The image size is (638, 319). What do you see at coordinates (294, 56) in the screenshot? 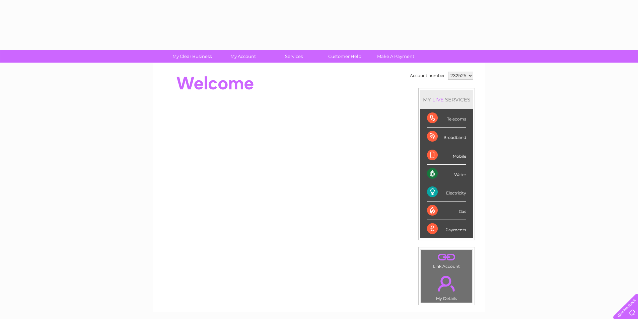
I see `a: Services` at bounding box center [294, 56].